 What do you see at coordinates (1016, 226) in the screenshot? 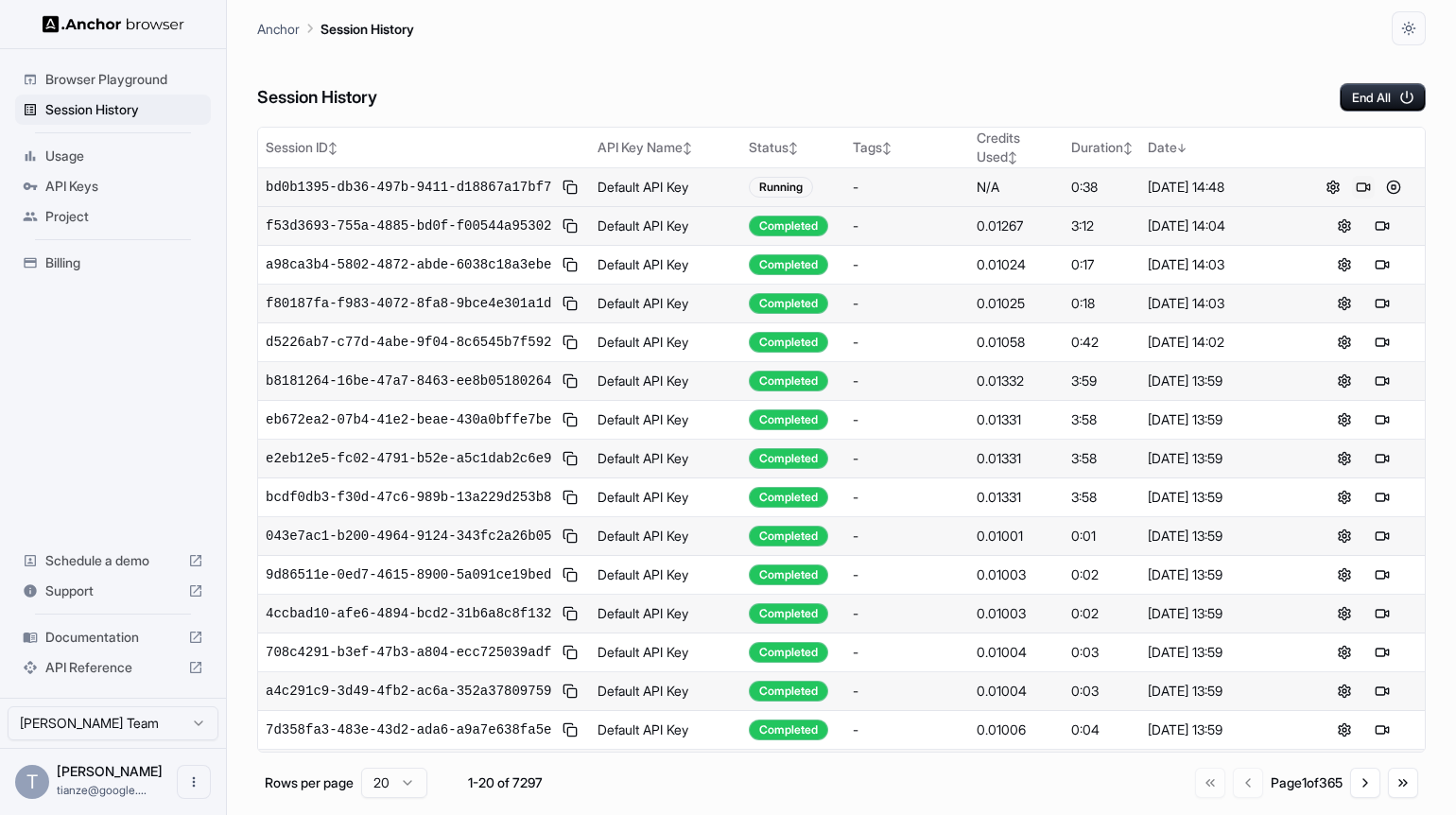
I see `div: 0.01267` at bounding box center [1016, 226].